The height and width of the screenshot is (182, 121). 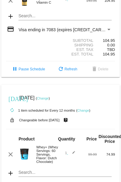 What do you see at coordinates (100, 69) in the screenshot?
I see `span: Delete` at bounding box center [100, 69].